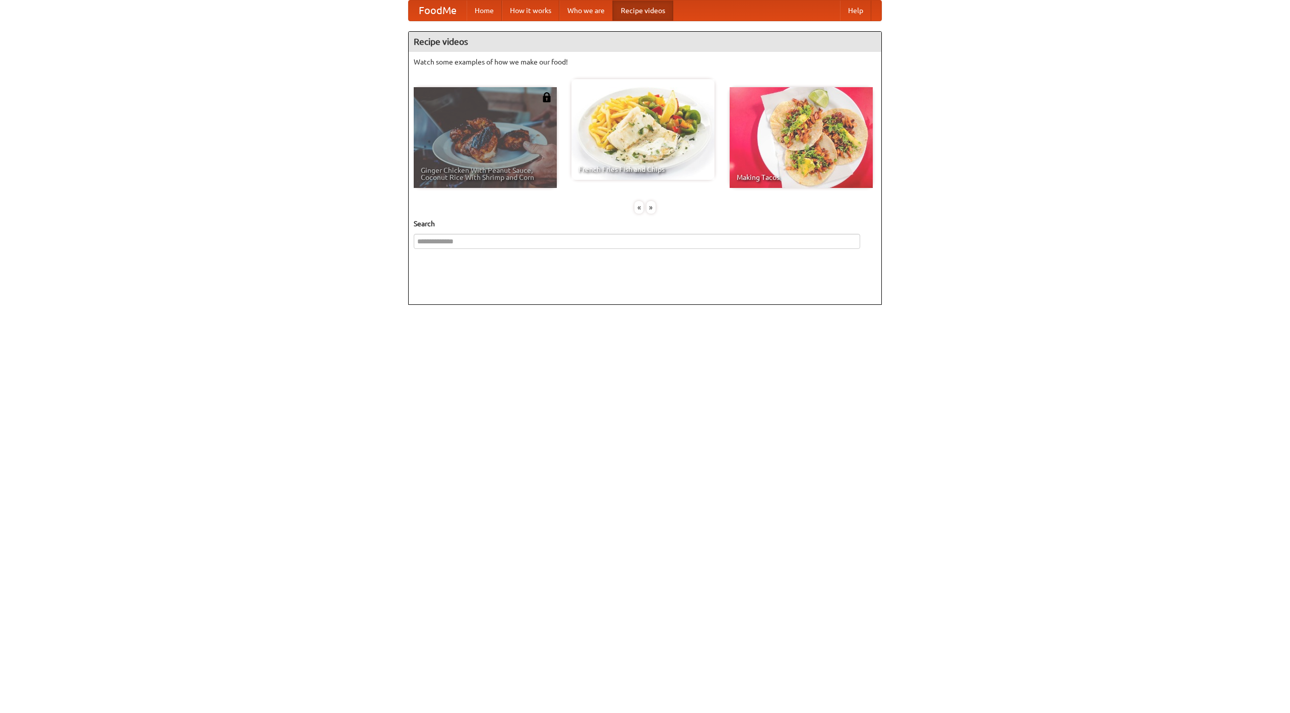  Describe the element at coordinates (586, 11) in the screenshot. I see `a: Who we are` at that location.